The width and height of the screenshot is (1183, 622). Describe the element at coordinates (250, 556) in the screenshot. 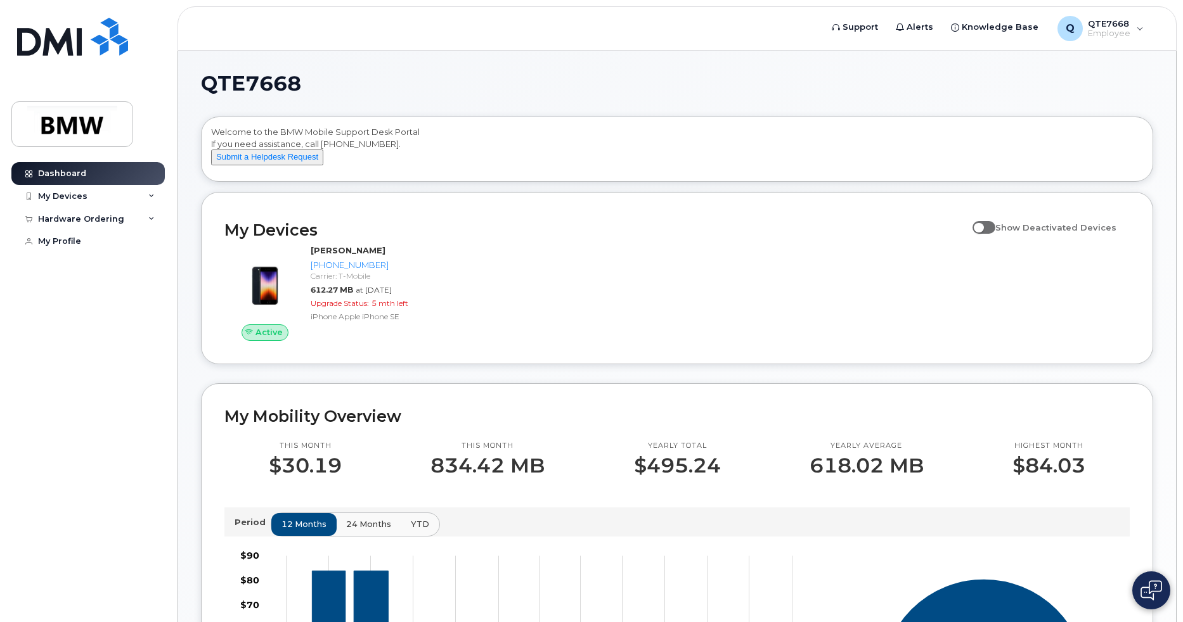

I see `tspan: $90` at that location.